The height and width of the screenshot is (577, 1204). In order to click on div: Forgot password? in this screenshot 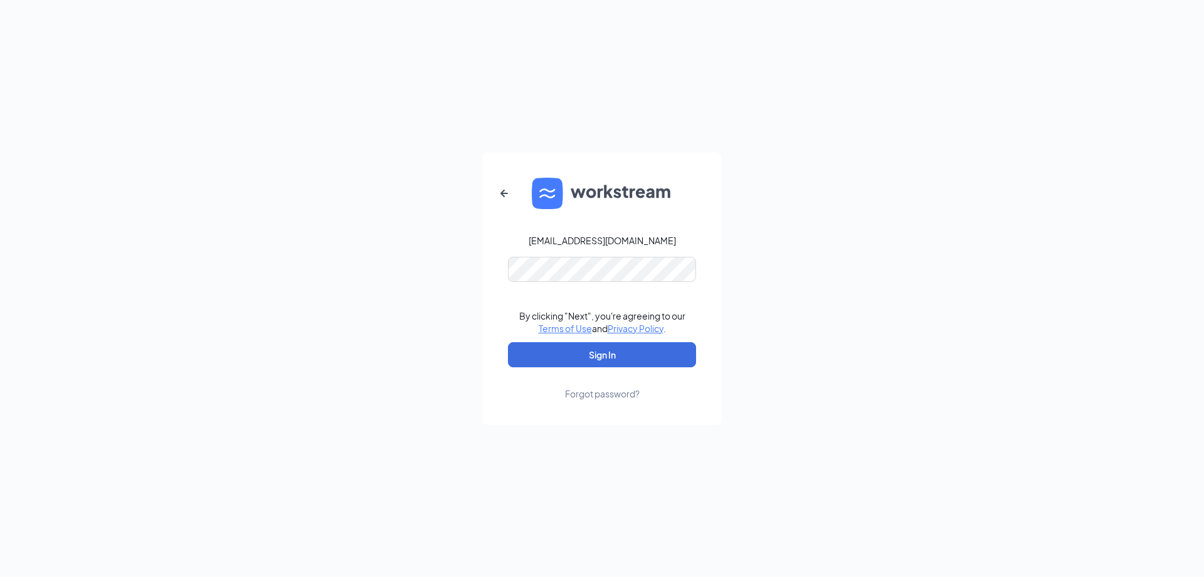, I will do `click(602, 393)`.